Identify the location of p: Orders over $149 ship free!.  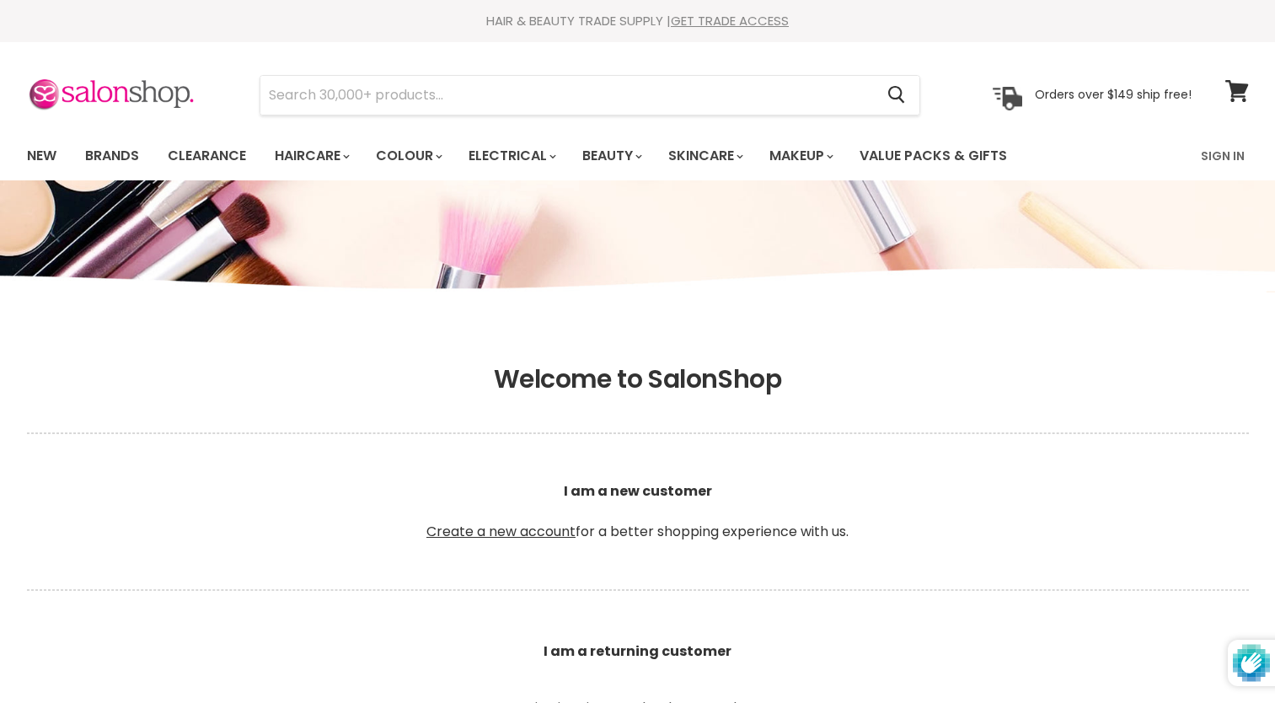
(1113, 94).